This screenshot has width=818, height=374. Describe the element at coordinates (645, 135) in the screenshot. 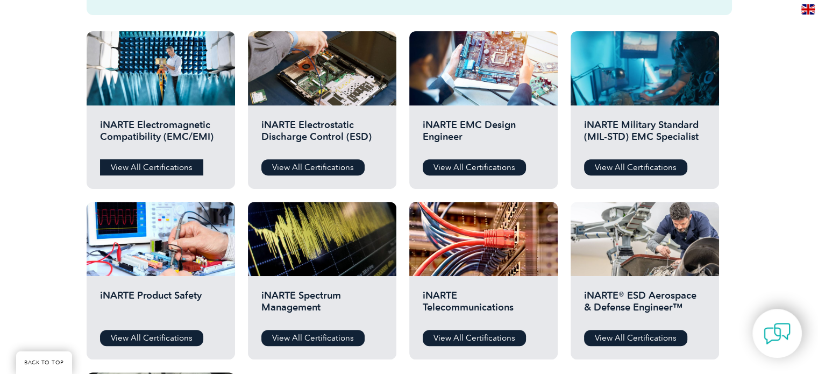

I see `h2: iNARTE Military Standard (MIL-STD) EMC Specialist` at that location.